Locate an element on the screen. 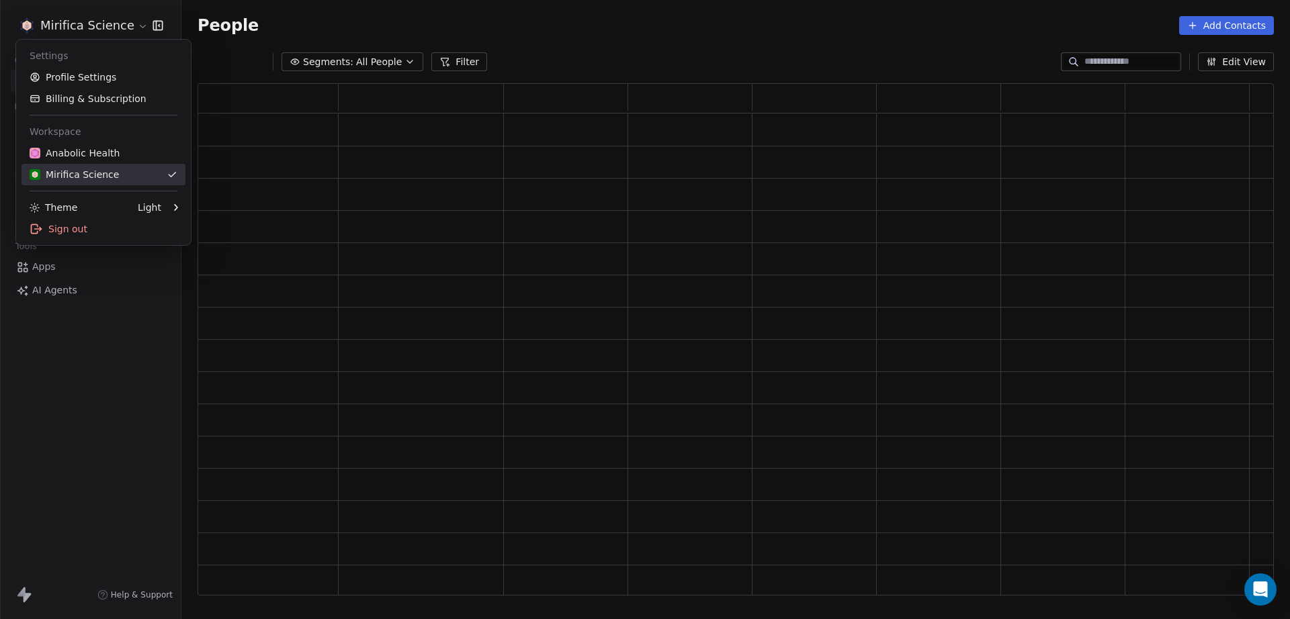 This screenshot has height=619, width=1290. span: Marketing is located at coordinates (36, 107).